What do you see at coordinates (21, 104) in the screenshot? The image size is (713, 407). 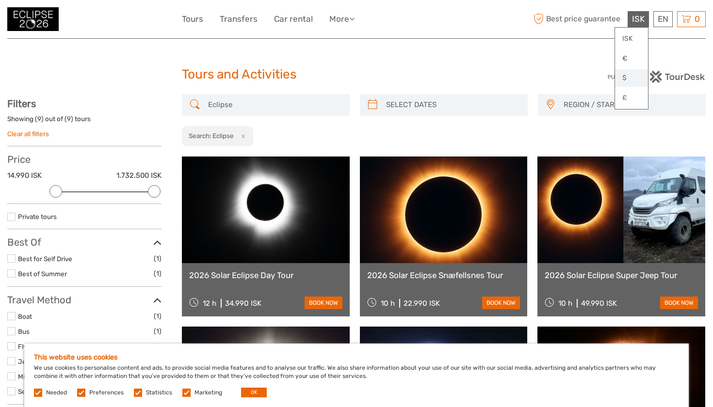 I see `strong: Filters` at bounding box center [21, 104].